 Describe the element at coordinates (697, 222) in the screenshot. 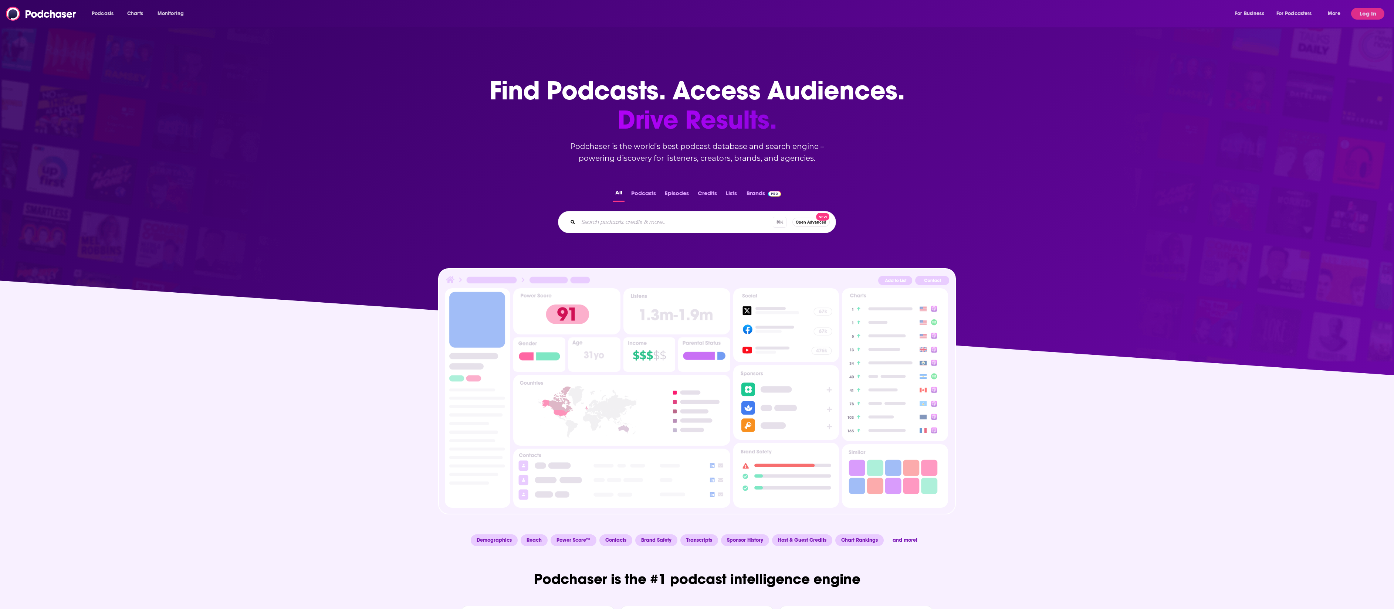

I see `div: Search podcasts, credits, & more...` at that location.